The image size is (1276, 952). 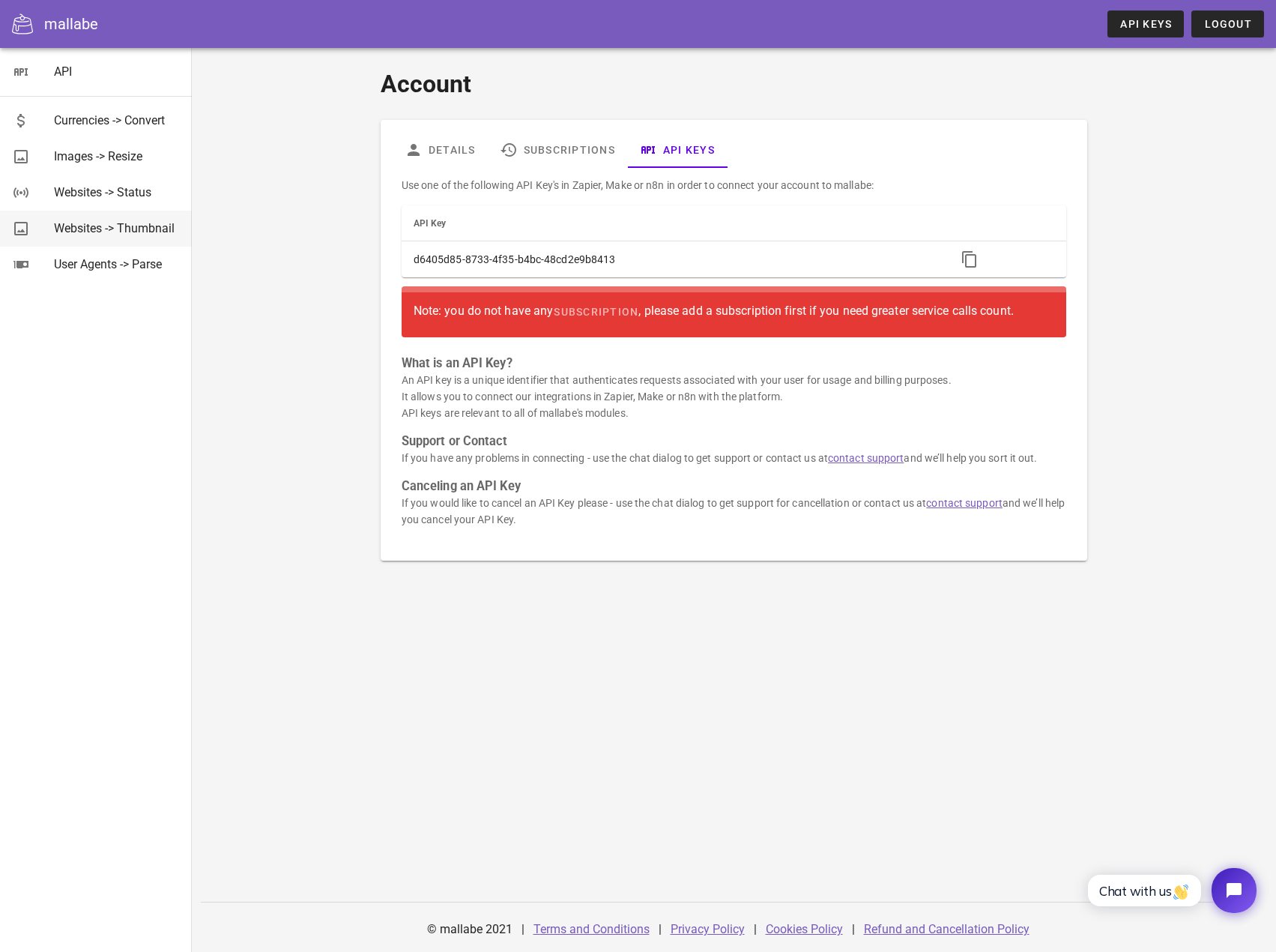 I want to click on p: If you would like to cancel an API Key please - use the chat dialog to get support for cancellati..., so click(x=733, y=511).